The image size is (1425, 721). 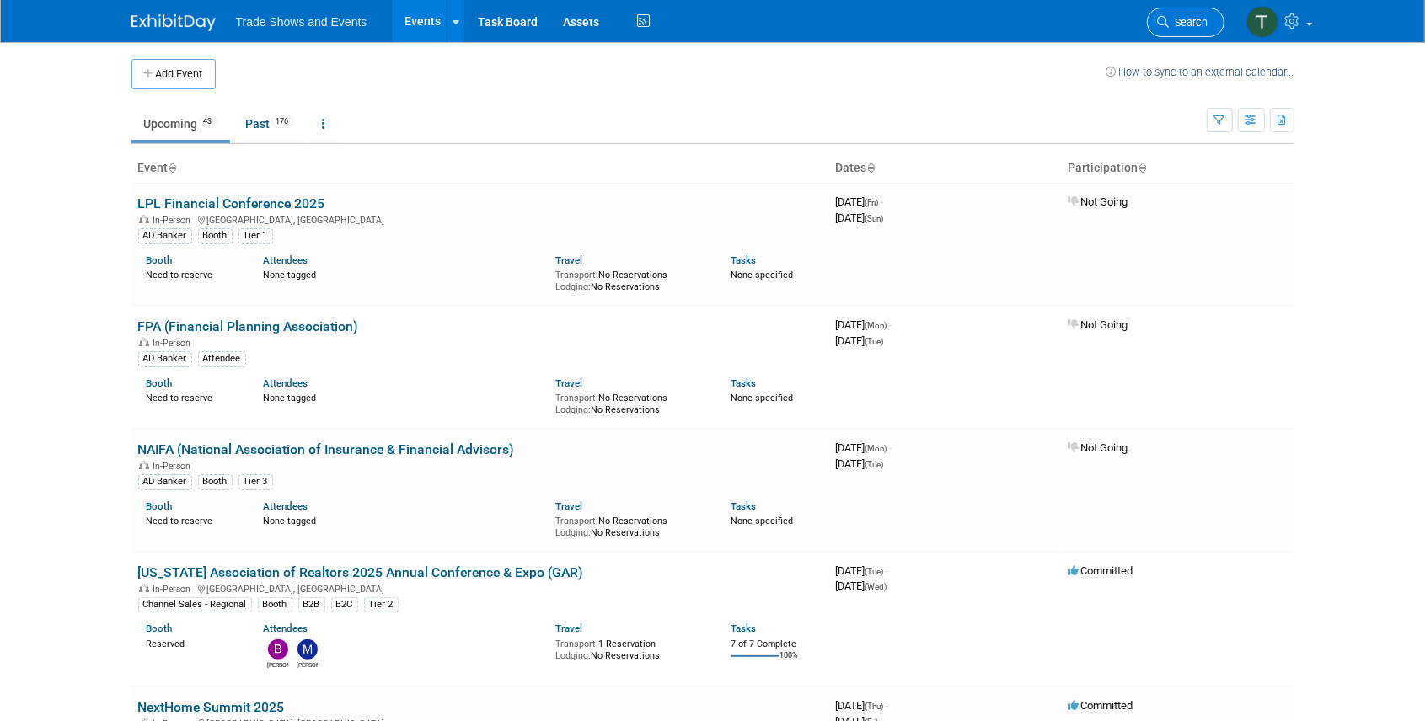 I want to click on a: How to sync to an external calendar..., so click(x=1200, y=72).